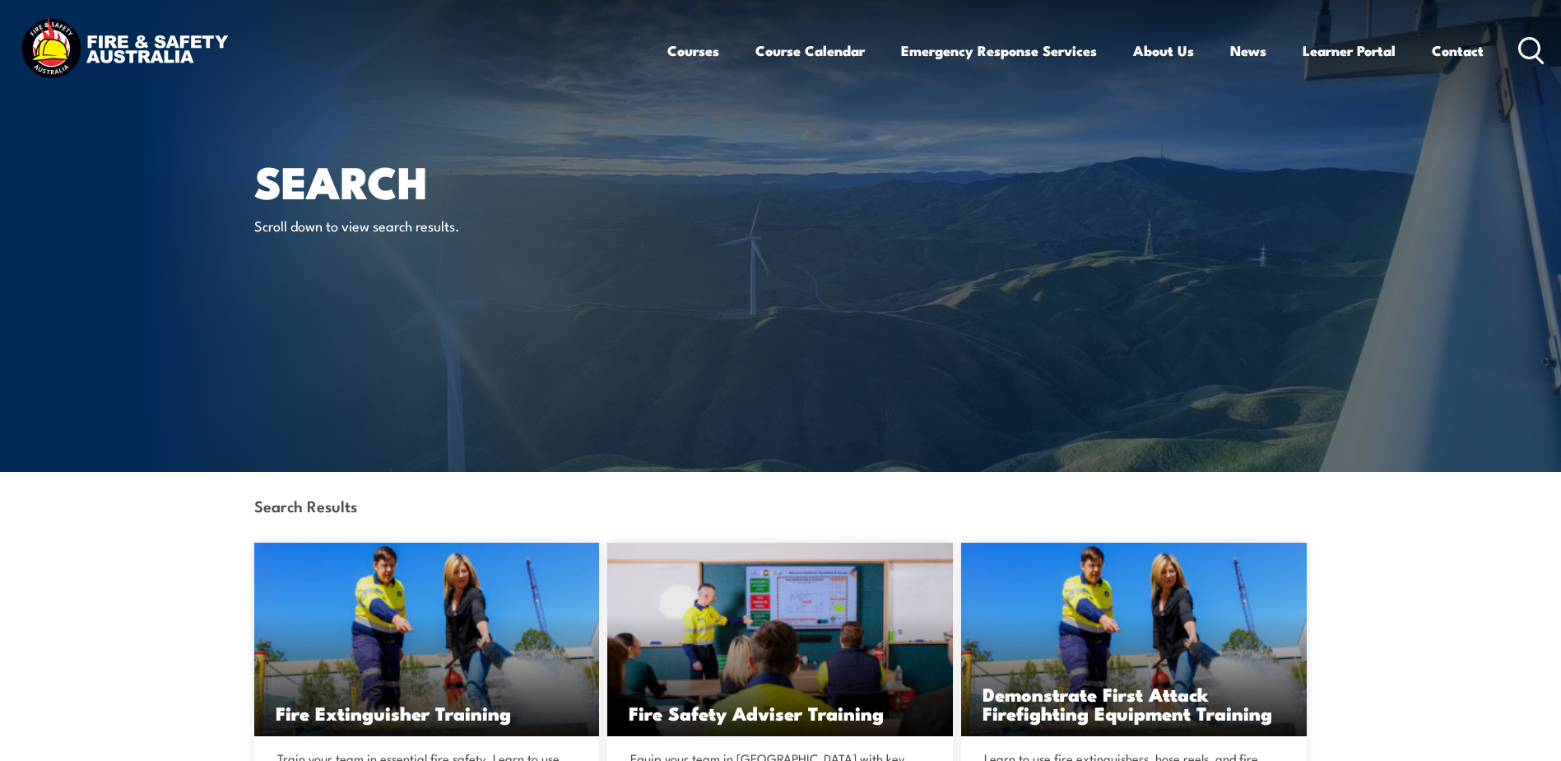 Image resolution: width=1561 pixels, height=761 pixels. I want to click on a: Learner Portal, so click(1349, 50).